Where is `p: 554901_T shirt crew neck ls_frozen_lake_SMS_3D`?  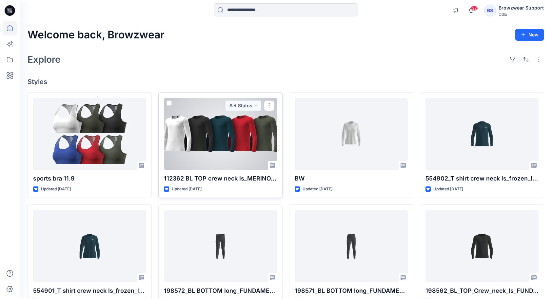
p: 554901_T shirt crew neck ls_frozen_lake_SMS_3D is located at coordinates (90, 291).